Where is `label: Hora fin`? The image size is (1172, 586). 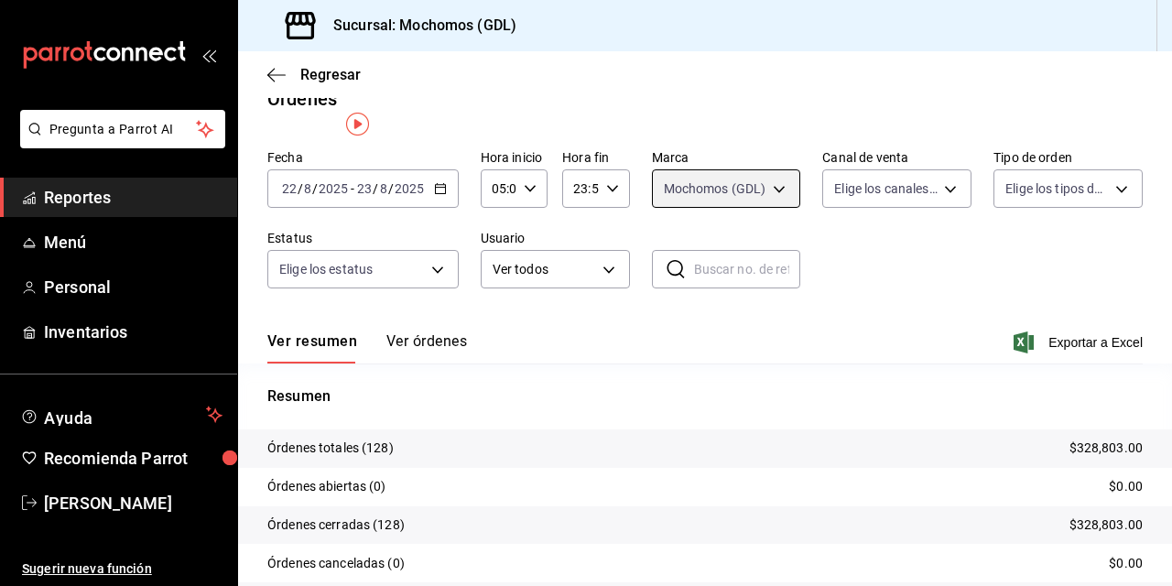 label: Hora fin is located at coordinates (595, 157).